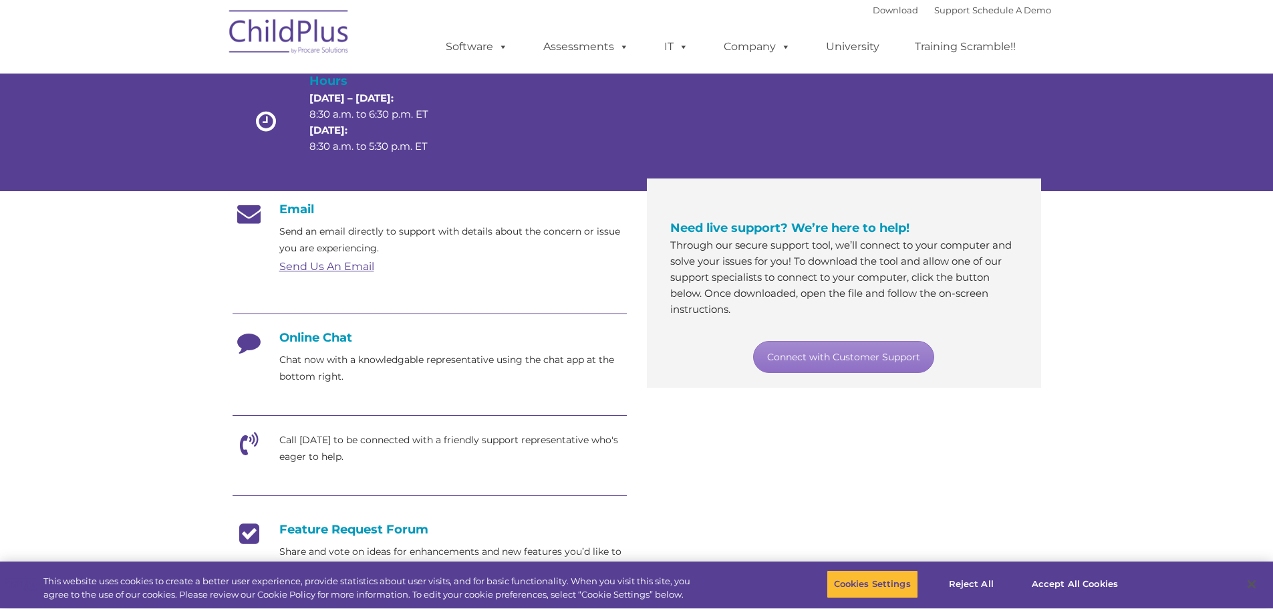 The height and width of the screenshot is (609, 1273). What do you see at coordinates (380, 122) in the screenshot?
I see `p: 8:30 a.m. to 6:30 p.m. ET 8:30 a.m. to 5:30 p.m. ET` at bounding box center [380, 122].